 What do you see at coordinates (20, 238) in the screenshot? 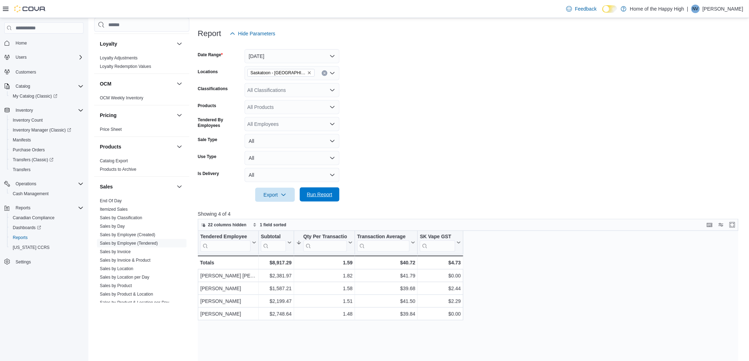
I see `a: Reports` at bounding box center [20, 238].